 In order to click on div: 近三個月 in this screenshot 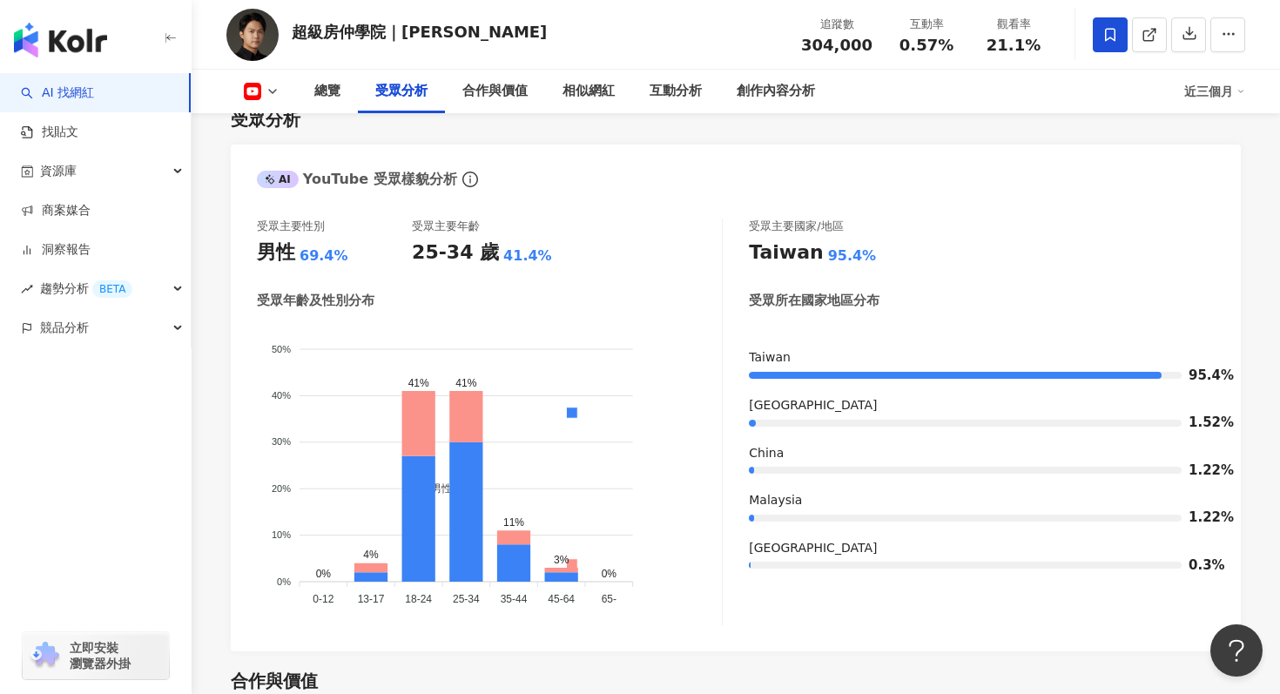, I will do `click(1214, 91)`.